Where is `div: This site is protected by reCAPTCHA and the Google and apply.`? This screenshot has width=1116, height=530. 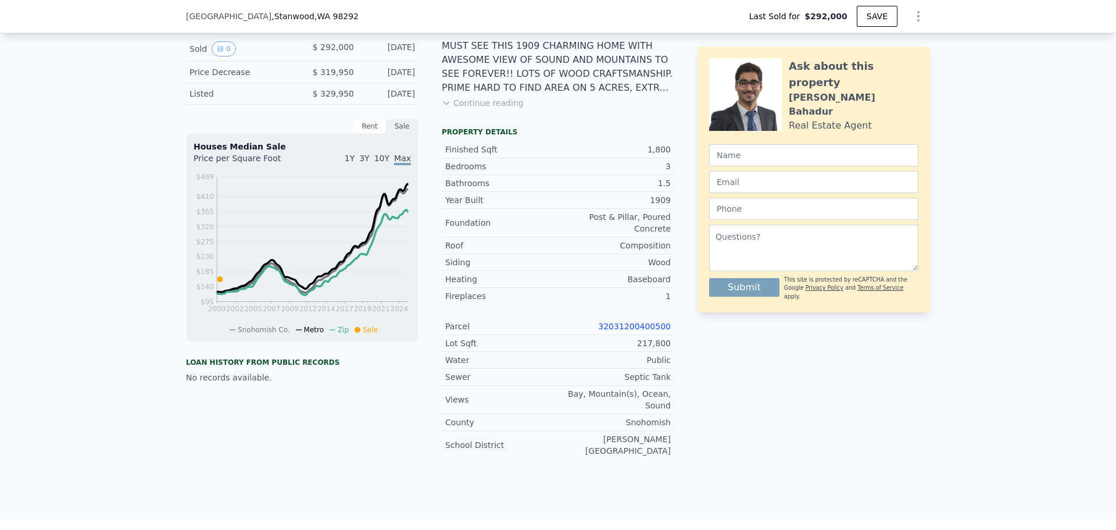 div: This site is protected by reCAPTCHA and the Google and apply. is located at coordinates (851, 288).